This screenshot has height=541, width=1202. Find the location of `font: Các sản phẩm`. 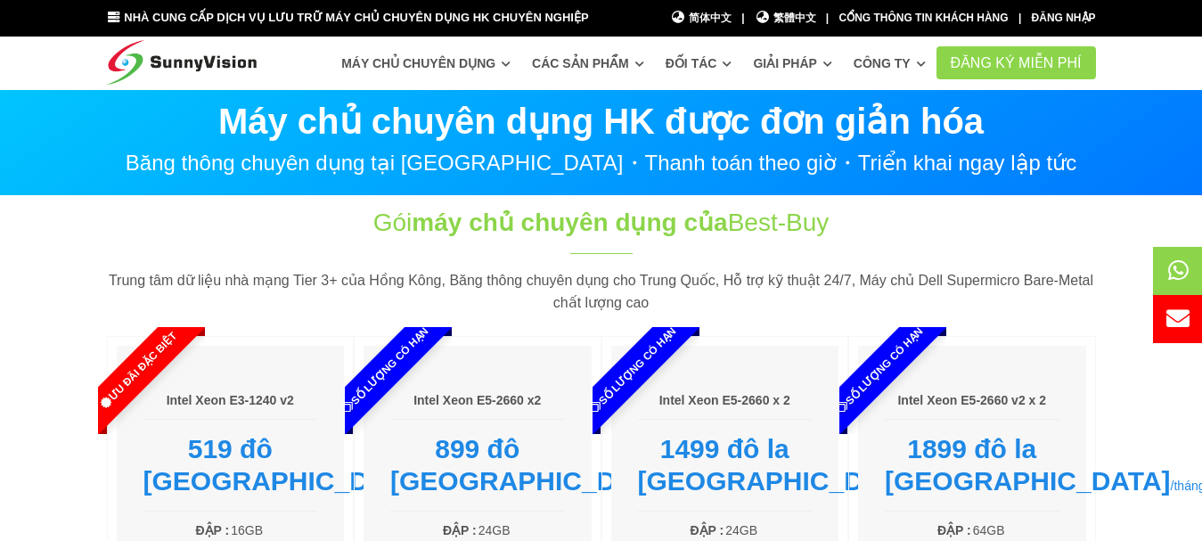

font: Các sản phẩm is located at coordinates (580, 63).